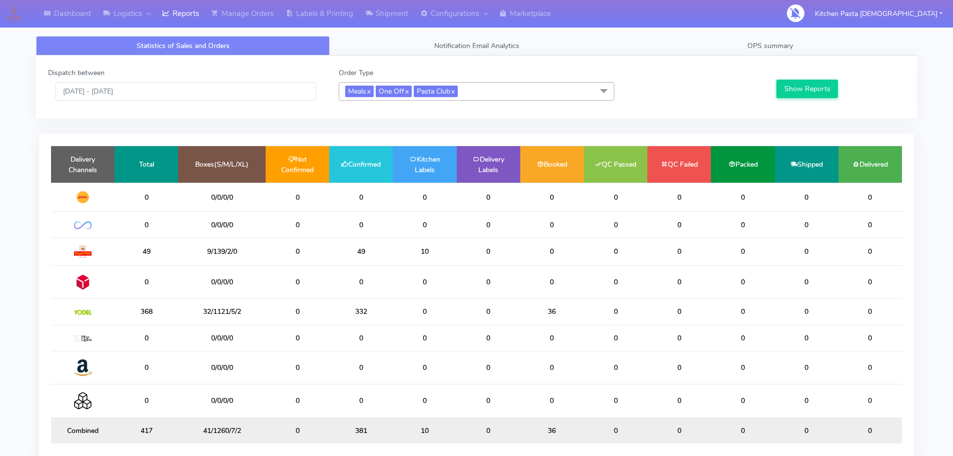  What do you see at coordinates (186, 91) in the screenshot?
I see `input: Pick the Daterange` at bounding box center [186, 91].